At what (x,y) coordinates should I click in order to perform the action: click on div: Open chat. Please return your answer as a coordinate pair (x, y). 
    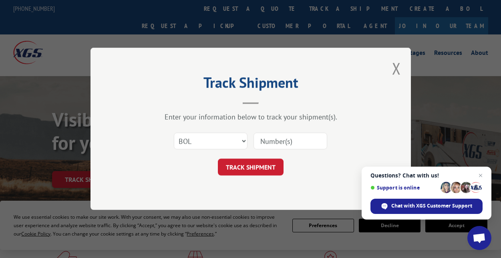
    Looking at the image, I should click on (480, 238).